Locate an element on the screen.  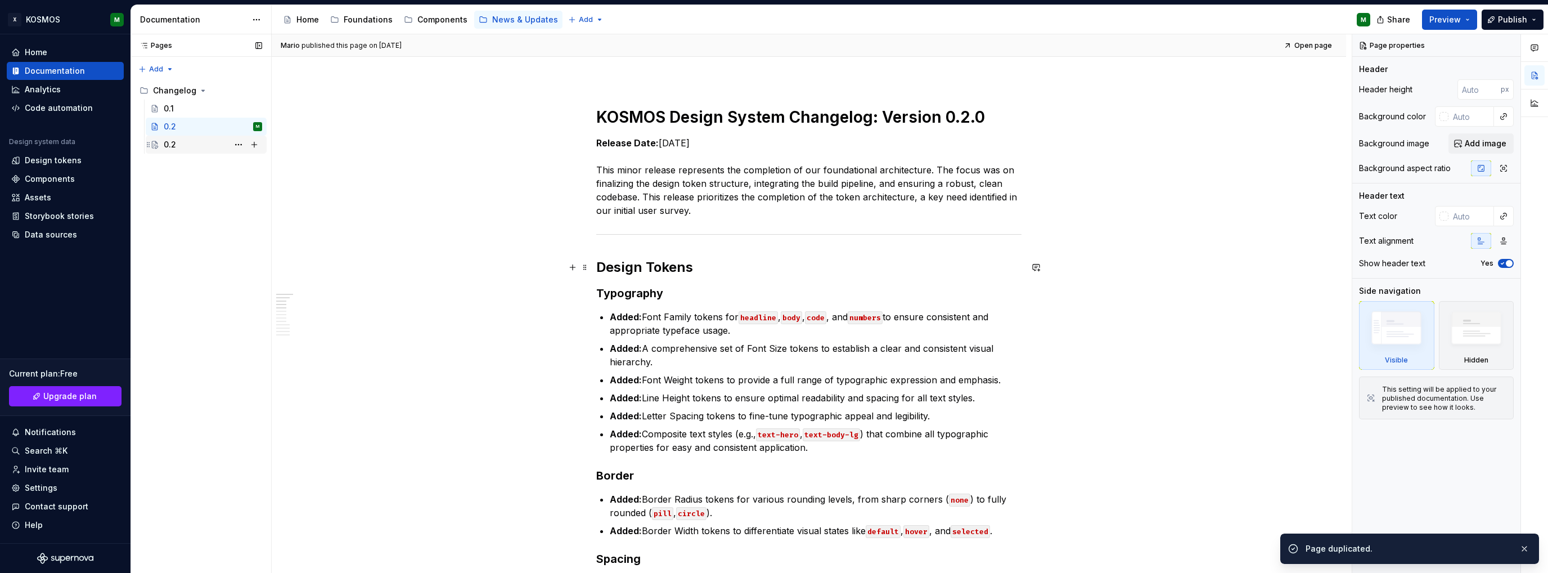
p: Border Radius tokens for various rounding levels, from sharp corners ( ) to fully rounded ( , ). is located at coordinates (816, 506).